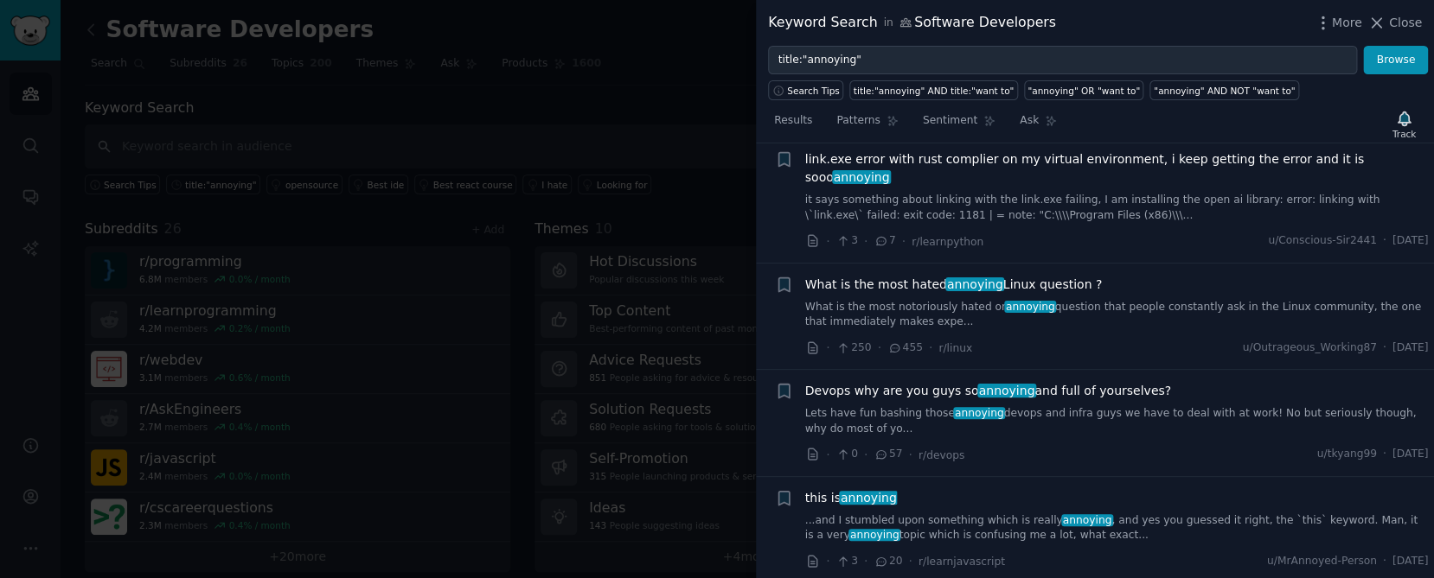  What do you see at coordinates (1346, 22) in the screenshot?
I see `span: More` at bounding box center [1346, 22].